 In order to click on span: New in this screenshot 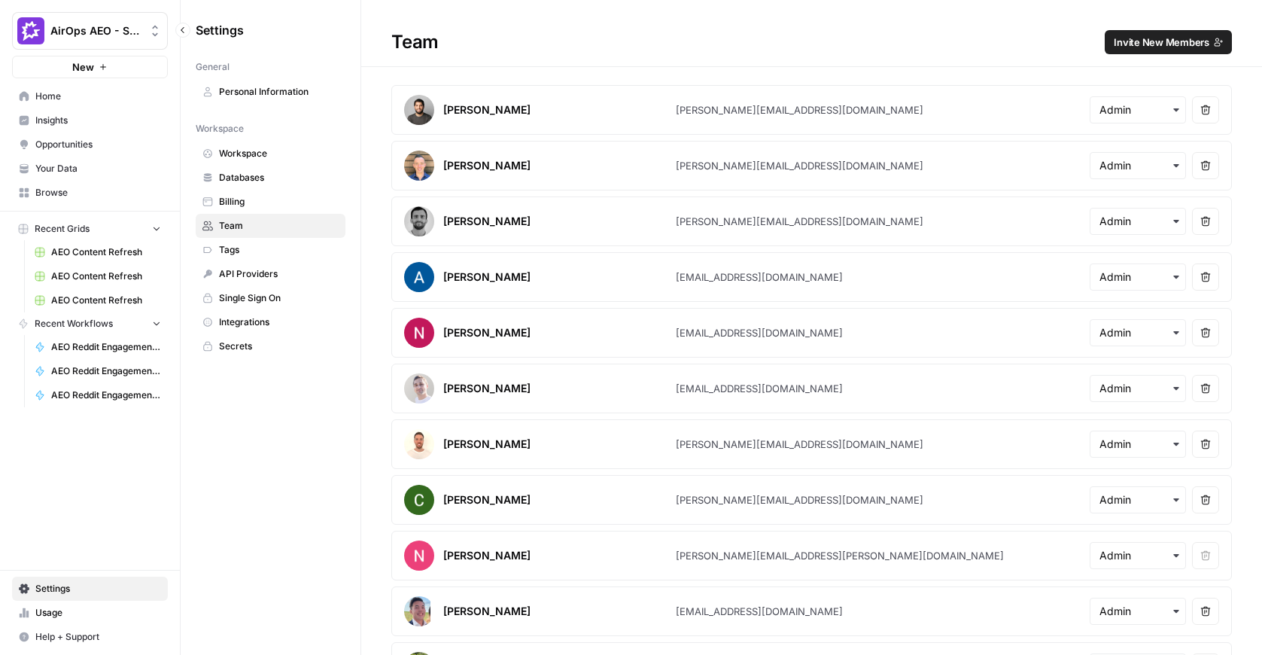, I will do `click(83, 67)`.